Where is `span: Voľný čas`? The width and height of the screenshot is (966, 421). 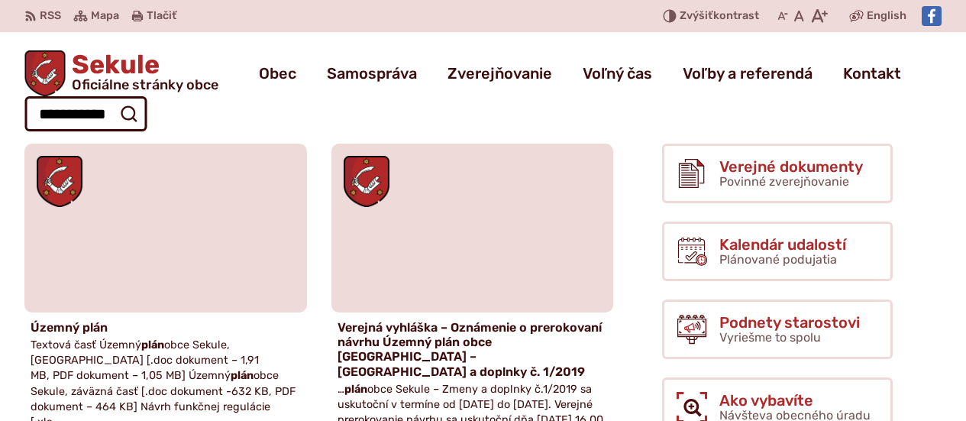
span: Voľný čas is located at coordinates (617, 73).